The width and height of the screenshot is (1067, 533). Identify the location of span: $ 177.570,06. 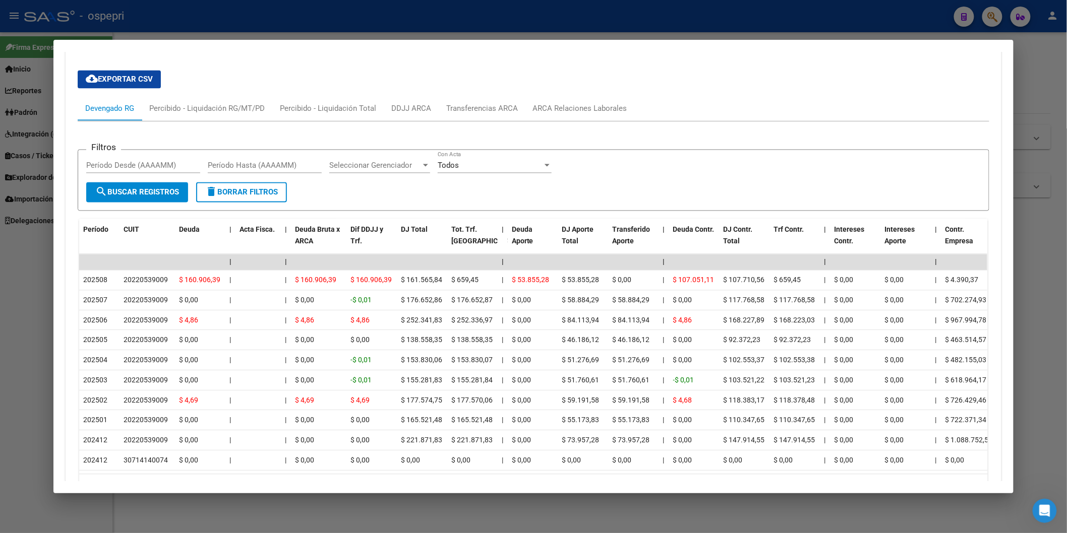
(472, 401).